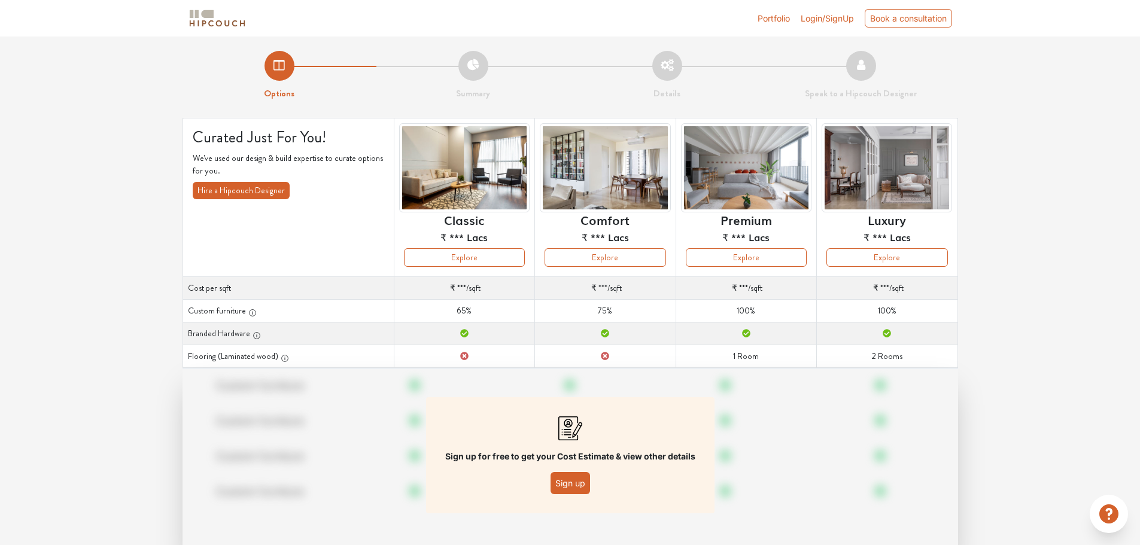 The width and height of the screenshot is (1140, 545). What do you see at coordinates (288, 165) in the screenshot?
I see `p: We've used our design & build expertise to curate options for you.` at bounding box center [288, 165].